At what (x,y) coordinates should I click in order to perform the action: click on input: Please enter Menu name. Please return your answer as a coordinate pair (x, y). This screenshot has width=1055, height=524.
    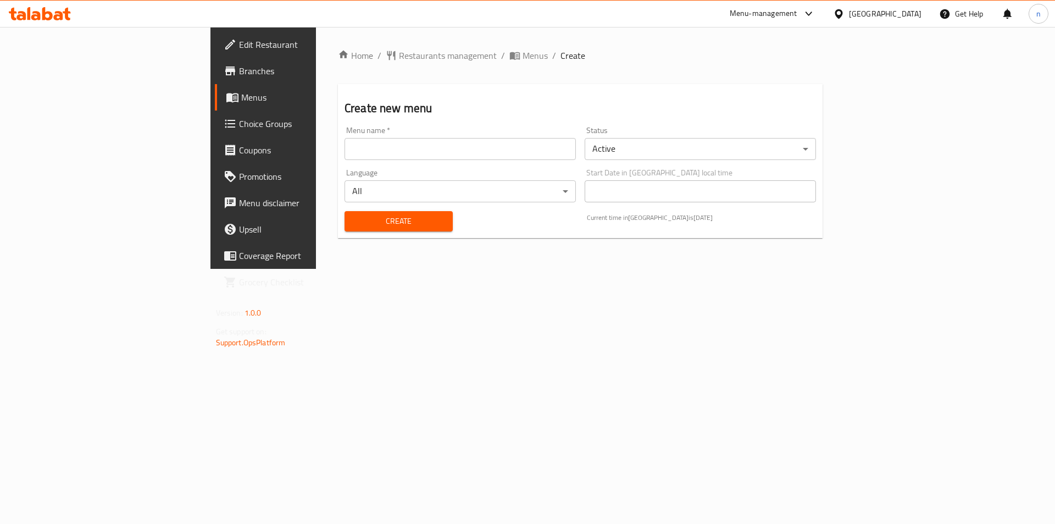
    Looking at the image, I should click on (460, 149).